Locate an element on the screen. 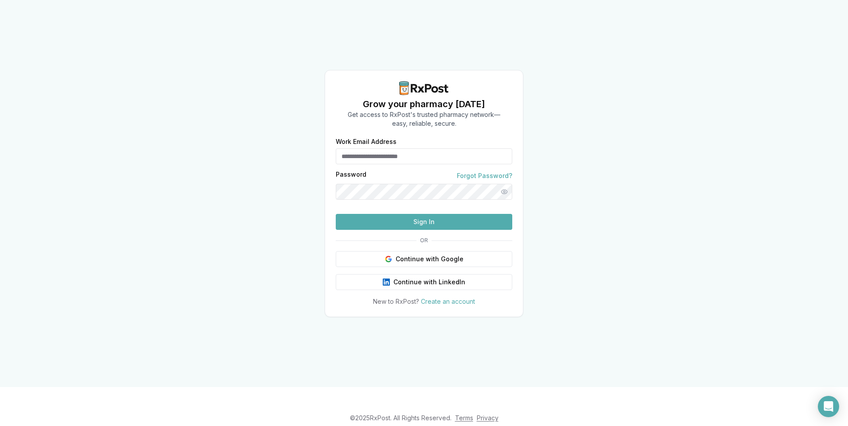  button: Continue with Google is located at coordinates (424, 259).